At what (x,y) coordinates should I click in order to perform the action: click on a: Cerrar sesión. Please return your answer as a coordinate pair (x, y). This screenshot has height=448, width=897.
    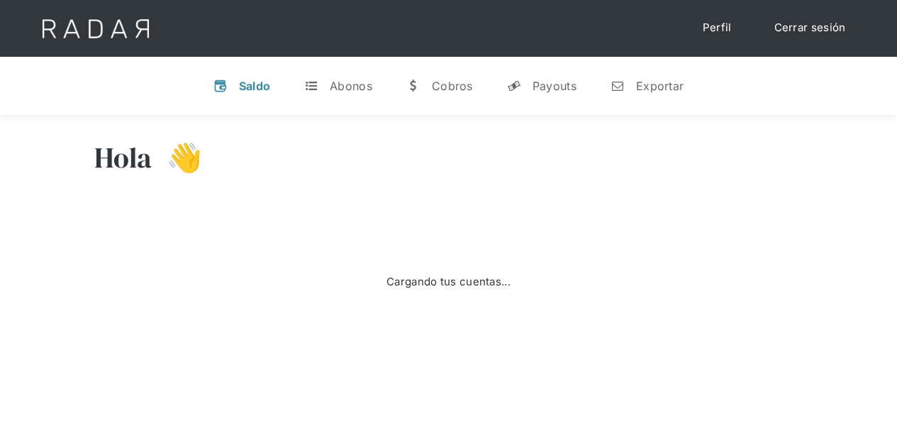
    Looking at the image, I should click on (810, 28).